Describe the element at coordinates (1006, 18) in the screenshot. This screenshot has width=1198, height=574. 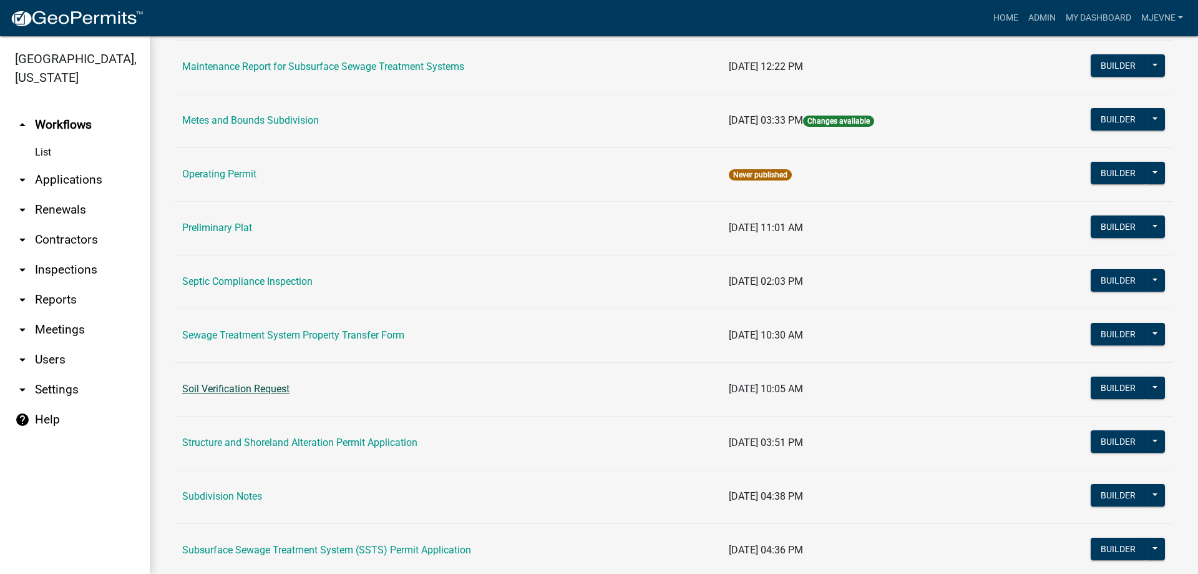
I see `a: Home` at that location.